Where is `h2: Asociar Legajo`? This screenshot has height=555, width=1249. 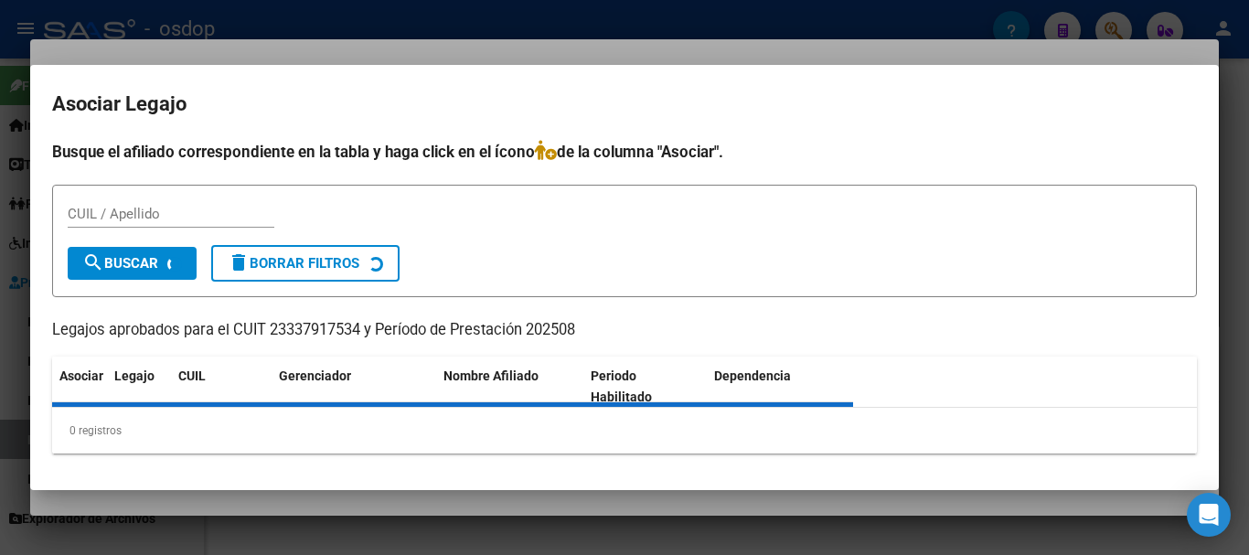 h2: Asociar Legajo is located at coordinates (624, 104).